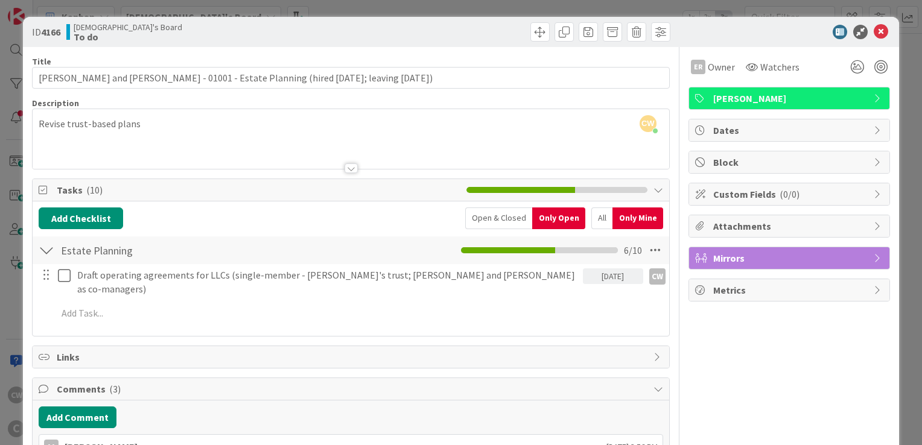 This screenshot has width=922, height=445. Describe the element at coordinates (601, 218) in the screenshot. I see `div: All` at that location.